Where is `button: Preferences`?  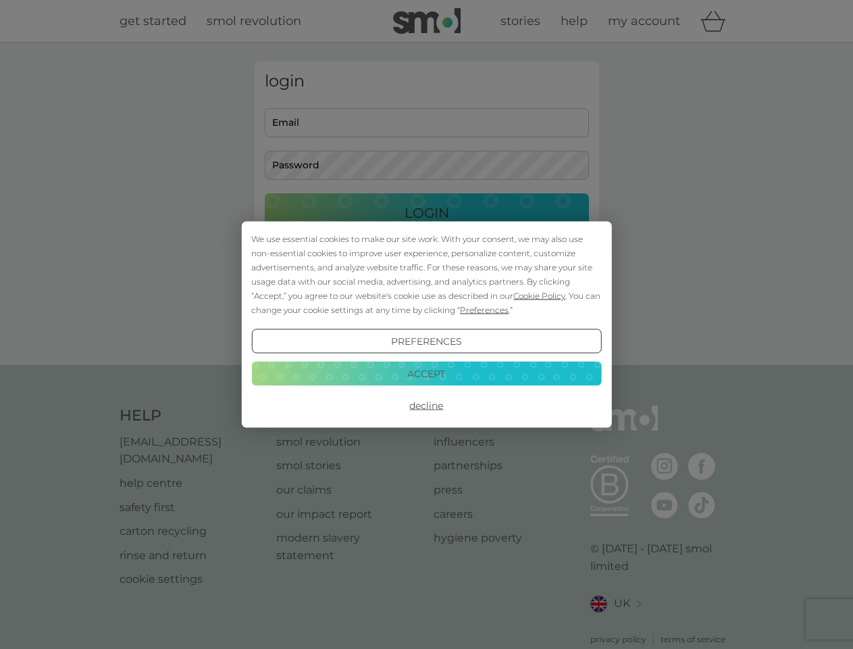
button: Preferences is located at coordinates (426, 341).